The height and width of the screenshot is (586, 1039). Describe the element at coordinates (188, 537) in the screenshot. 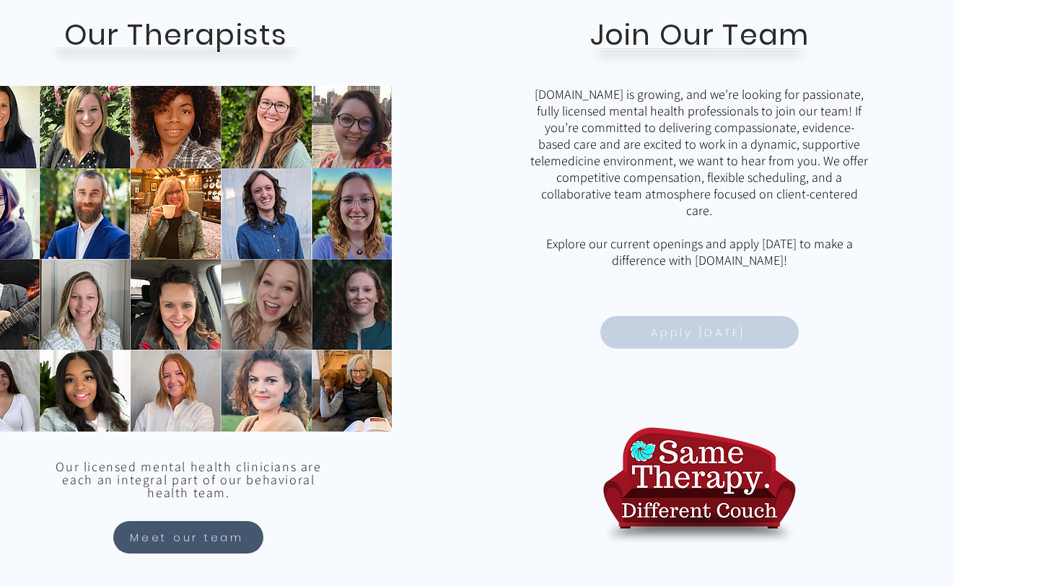

I see `a: Meet our team` at that location.